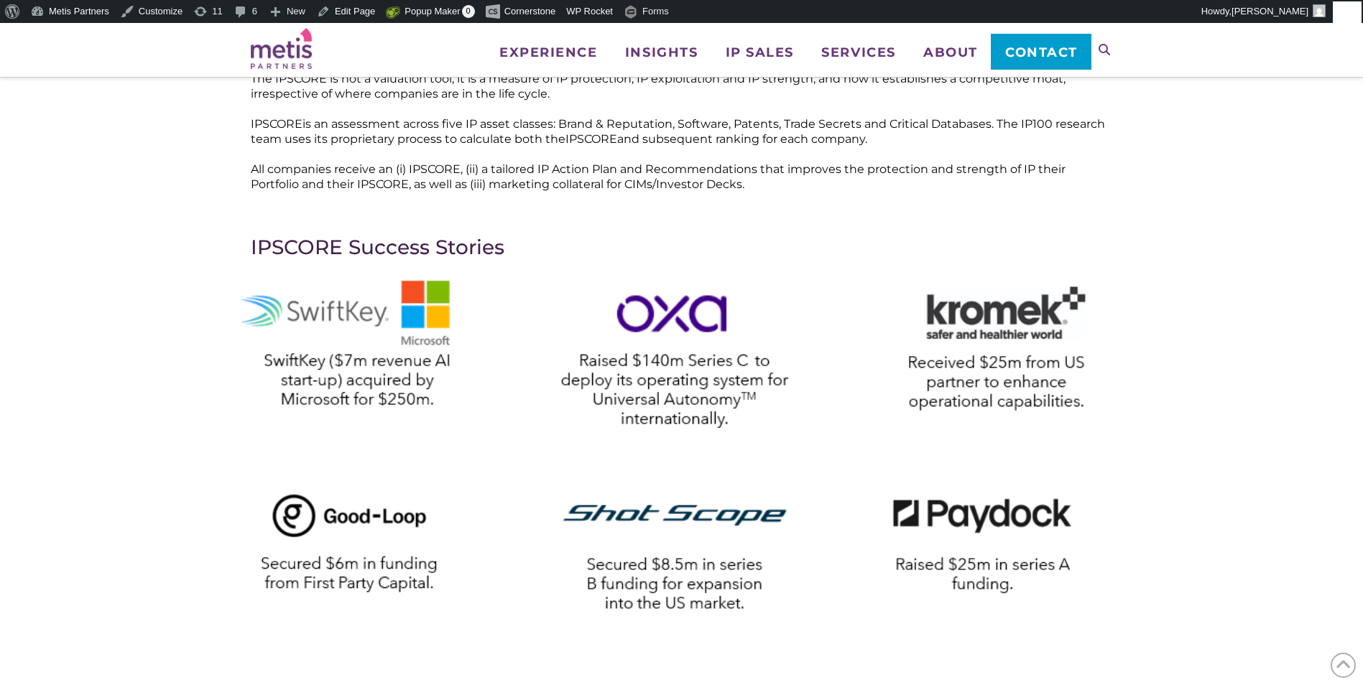  What do you see at coordinates (759, 52) in the screenshot?
I see `span: IP Sales` at bounding box center [759, 52].